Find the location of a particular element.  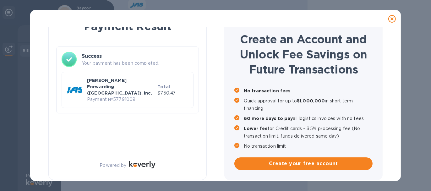

h3: Success is located at coordinates (138, 56).